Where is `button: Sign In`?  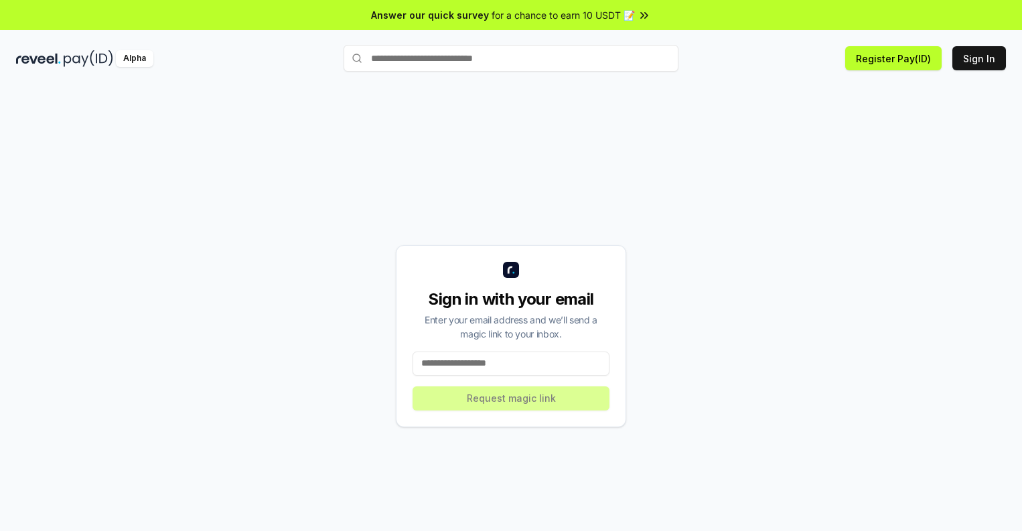
button: Sign In is located at coordinates (979, 58).